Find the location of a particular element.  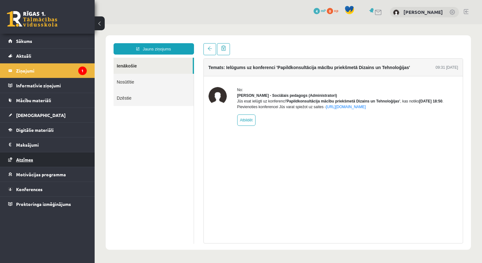

a: Aktuāli is located at coordinates (47, 56).